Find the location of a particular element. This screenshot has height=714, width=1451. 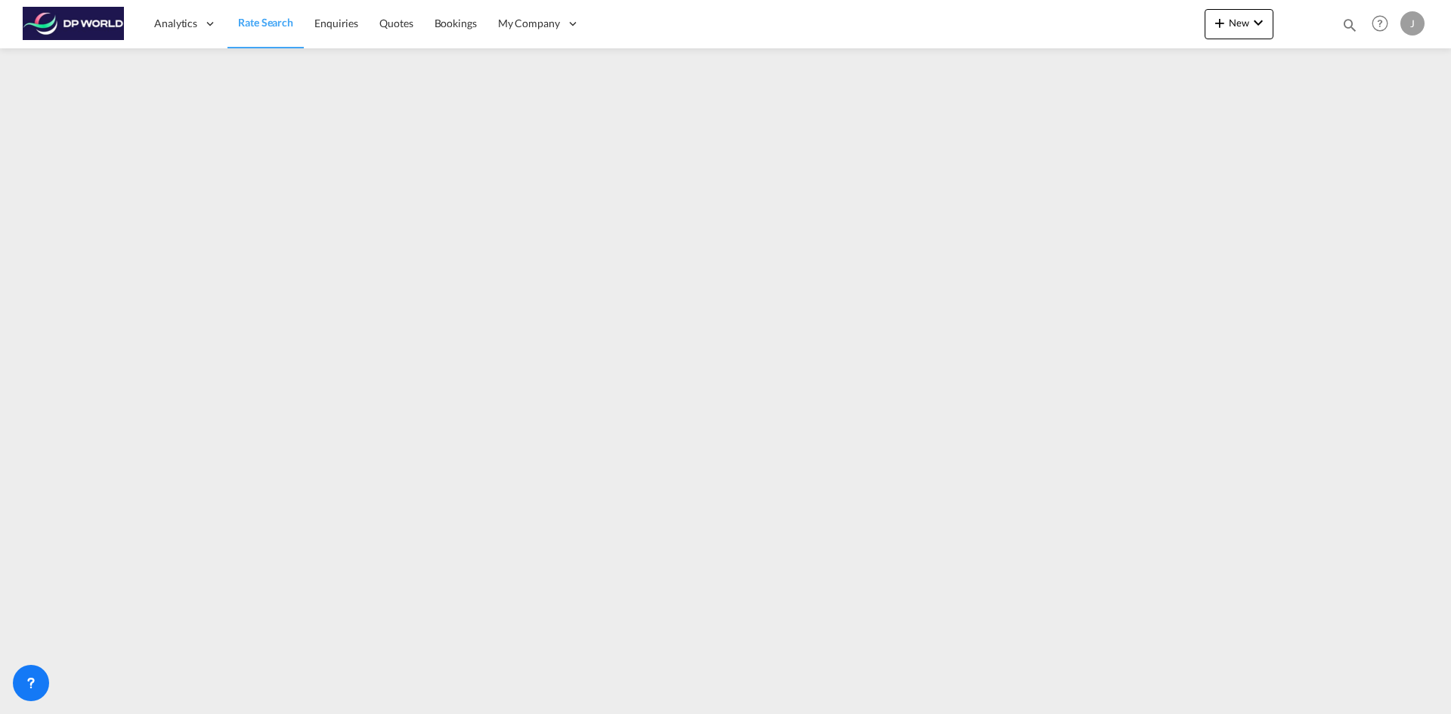

md-icon: icon-chevron-down is located at coordinates (1258, 23).